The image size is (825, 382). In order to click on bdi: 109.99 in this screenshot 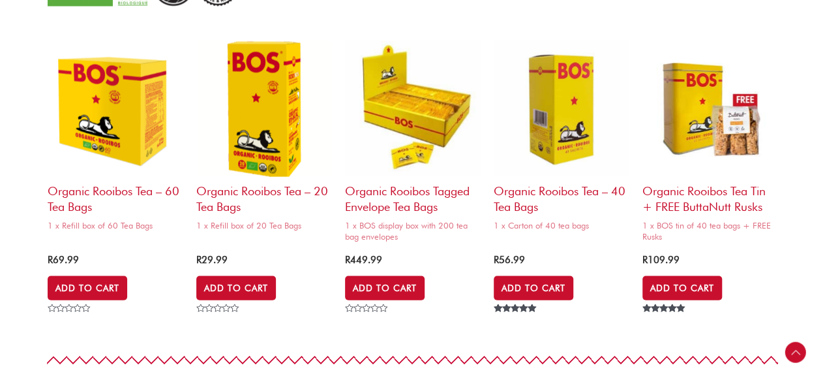, I will do `click(661, 260)`.